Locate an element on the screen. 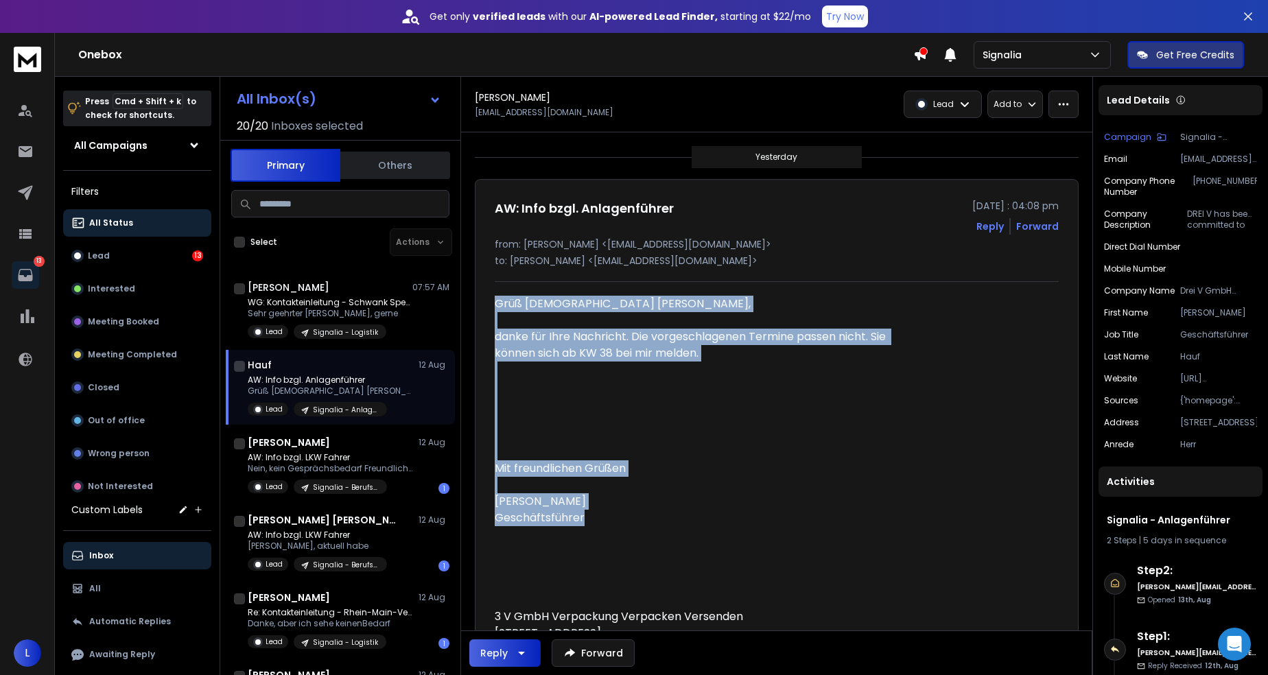  button: Wrong person is located at coordinates (137, 454).